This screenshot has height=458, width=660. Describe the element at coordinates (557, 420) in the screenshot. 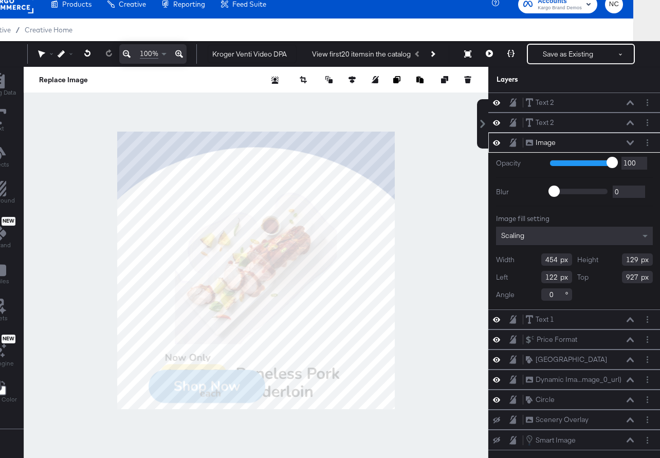

I see `button: Scenery Overlay` at that location.